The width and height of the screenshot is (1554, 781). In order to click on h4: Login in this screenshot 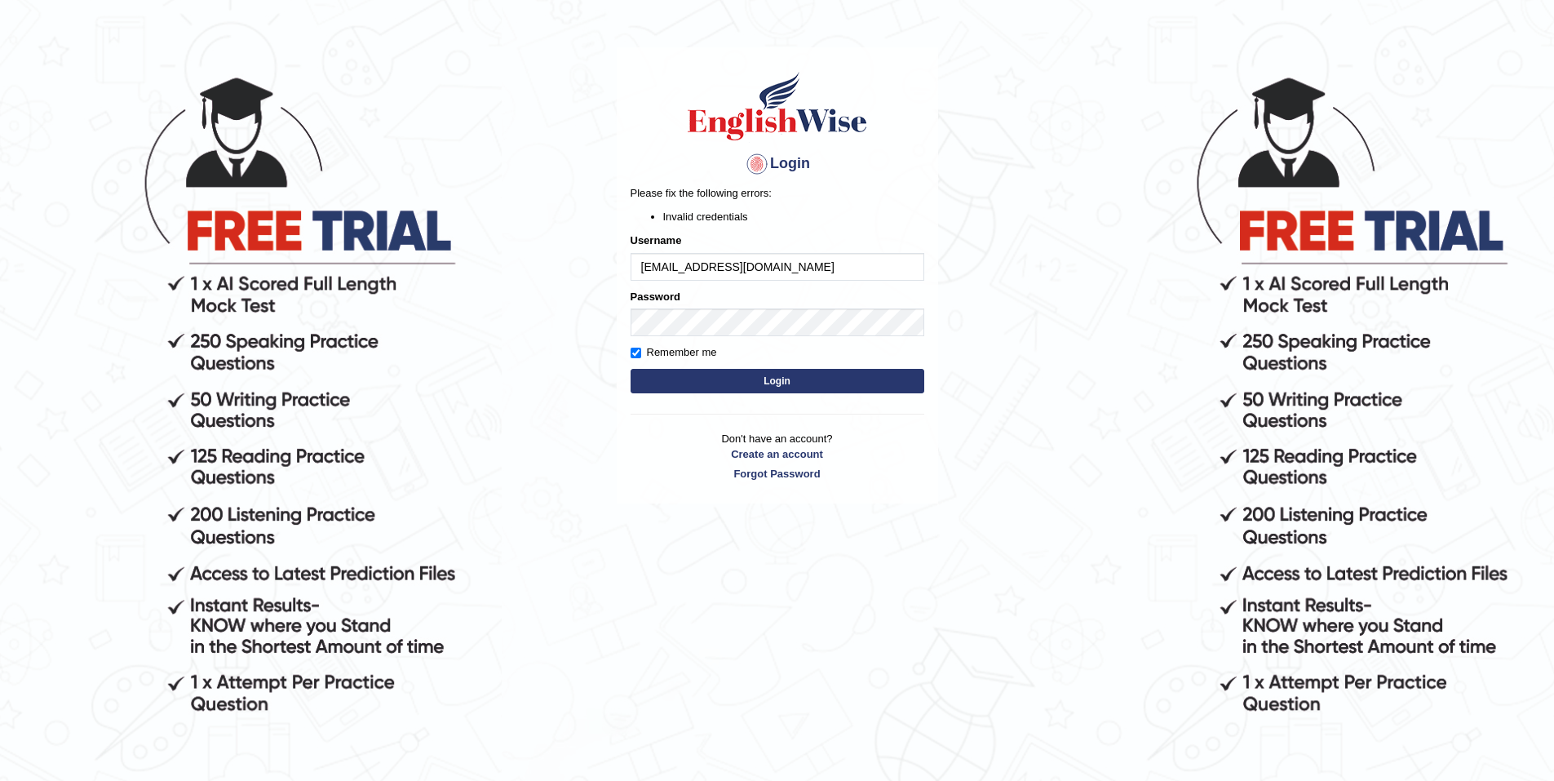, I will do `click(778, 164)`.